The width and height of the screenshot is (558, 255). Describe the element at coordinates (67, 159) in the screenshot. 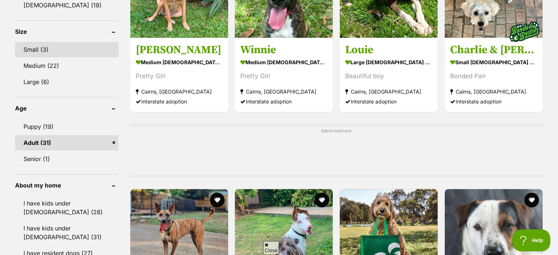

I see `a: Senior (1)` at that location.